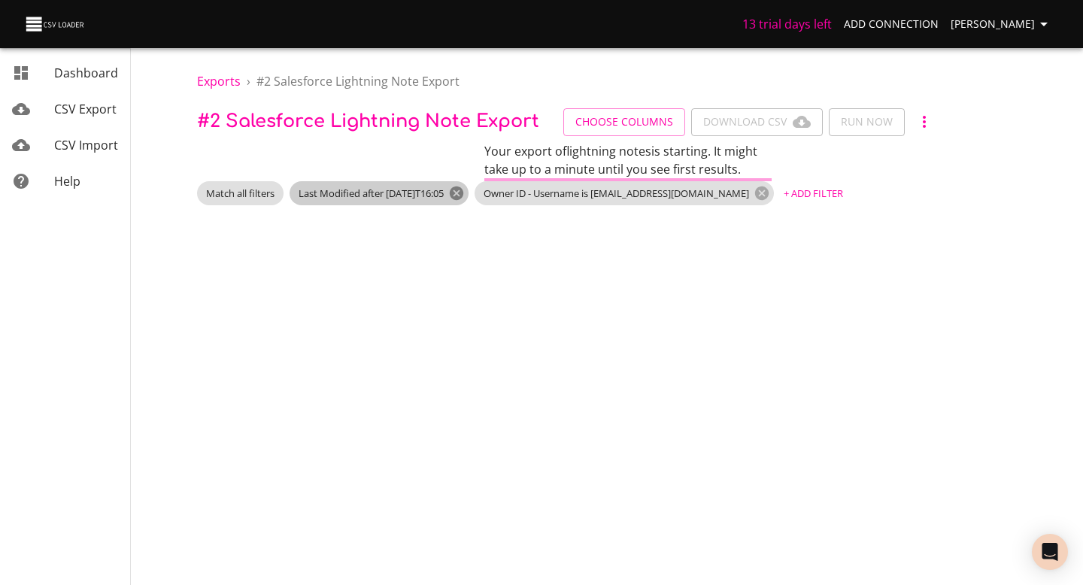 The image size is (1083, 585). What do you see at coordinates (240, 193) in the screenshot?
I see `span: Match all filters` at bounding box center [240, 193].